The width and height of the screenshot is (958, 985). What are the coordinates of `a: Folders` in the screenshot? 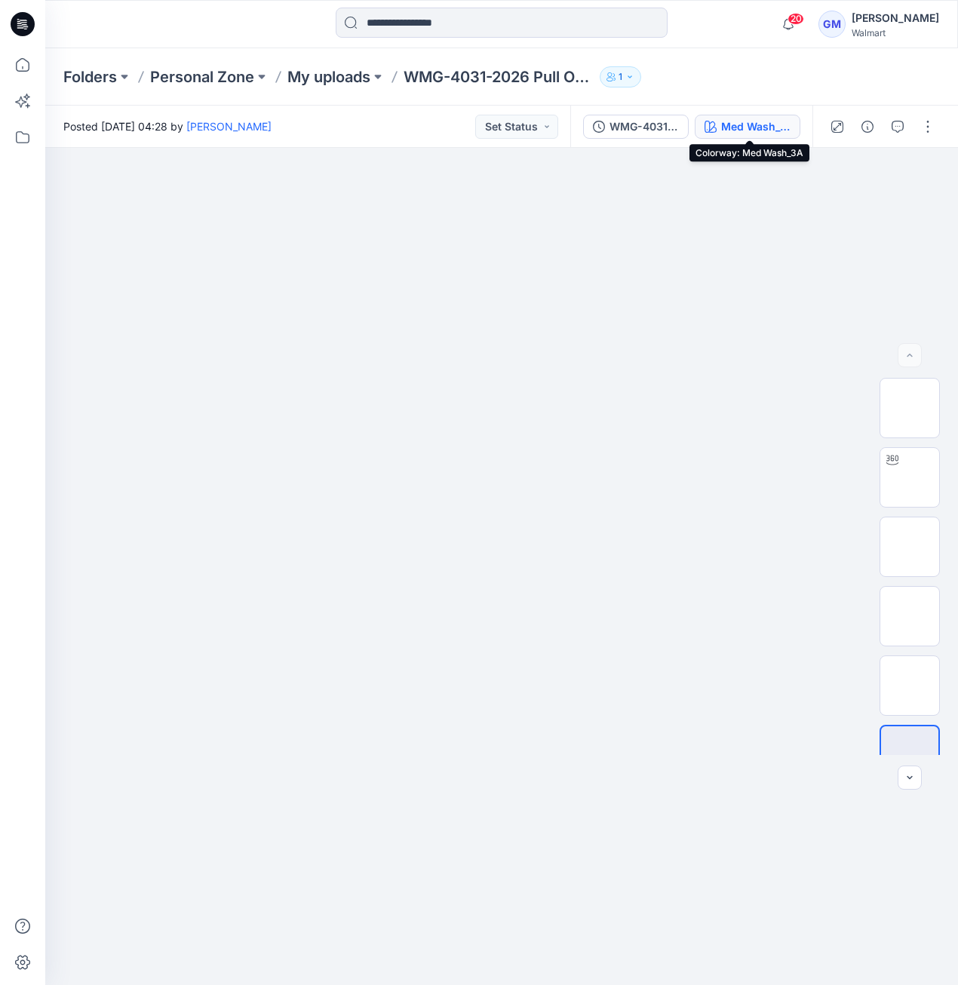 It's located at (90, 77).